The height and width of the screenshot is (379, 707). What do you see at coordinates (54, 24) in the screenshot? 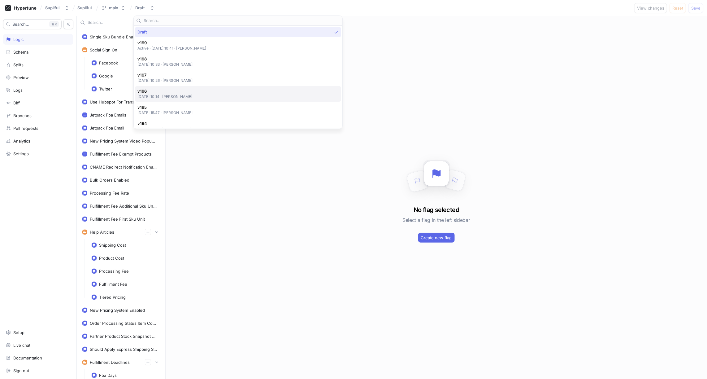
I see `div: K` at bounding box center [54, 24].